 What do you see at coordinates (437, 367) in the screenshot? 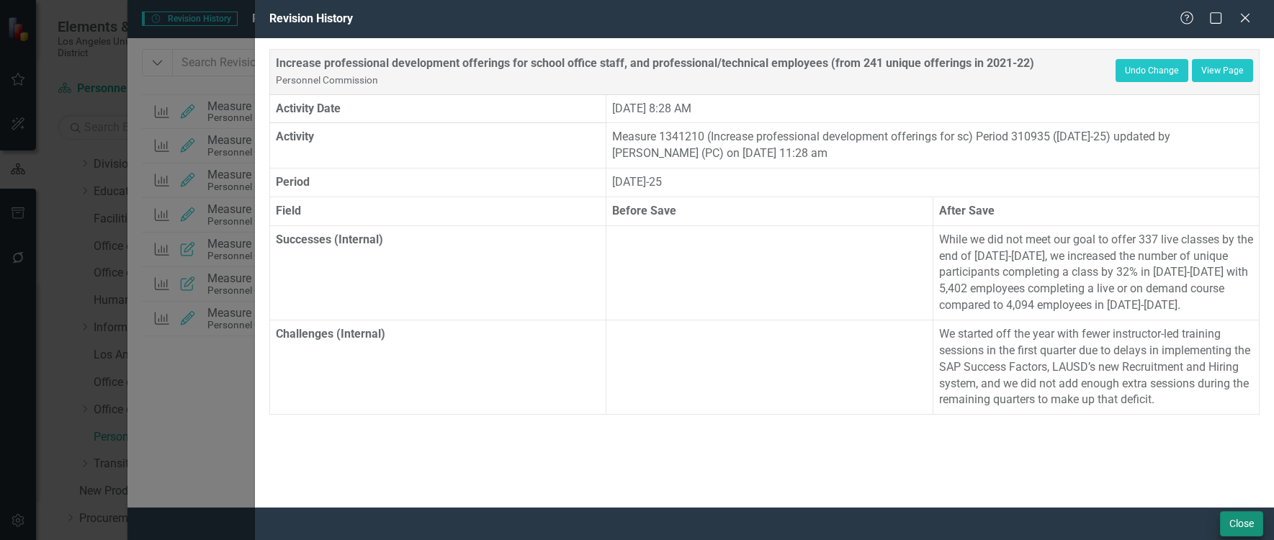
I see `th: Challenges (Internal)` at bounding box center [437, 367].